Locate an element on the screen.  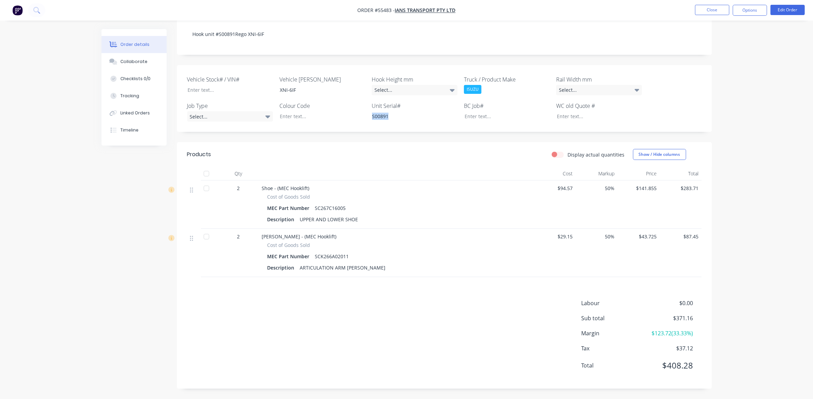
span: $283.71 is located at coordinates (680, 188).